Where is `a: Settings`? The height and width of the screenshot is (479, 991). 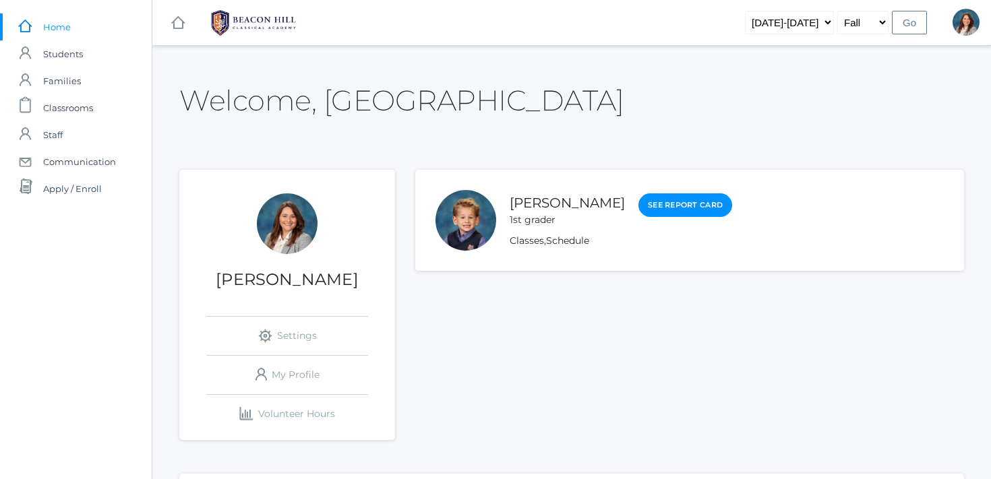 a: Settings is located at coordinates (287, 336).